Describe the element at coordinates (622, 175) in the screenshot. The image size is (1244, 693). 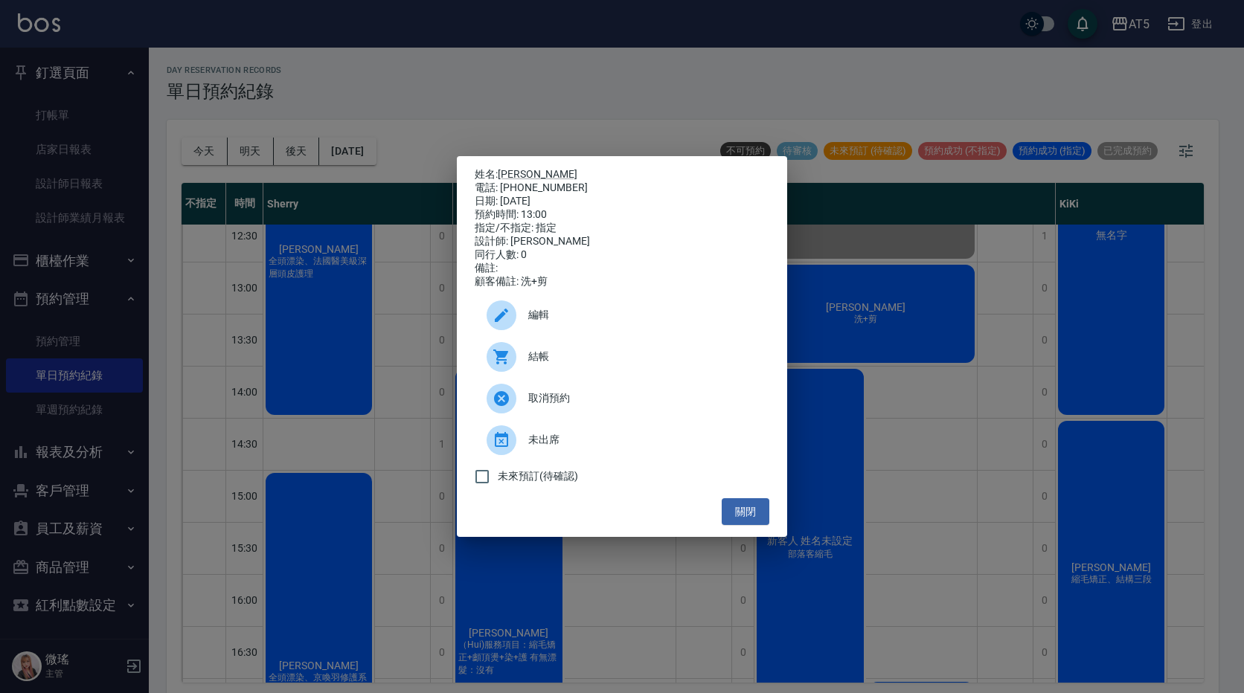
I see `p: 姓名:` at that location.